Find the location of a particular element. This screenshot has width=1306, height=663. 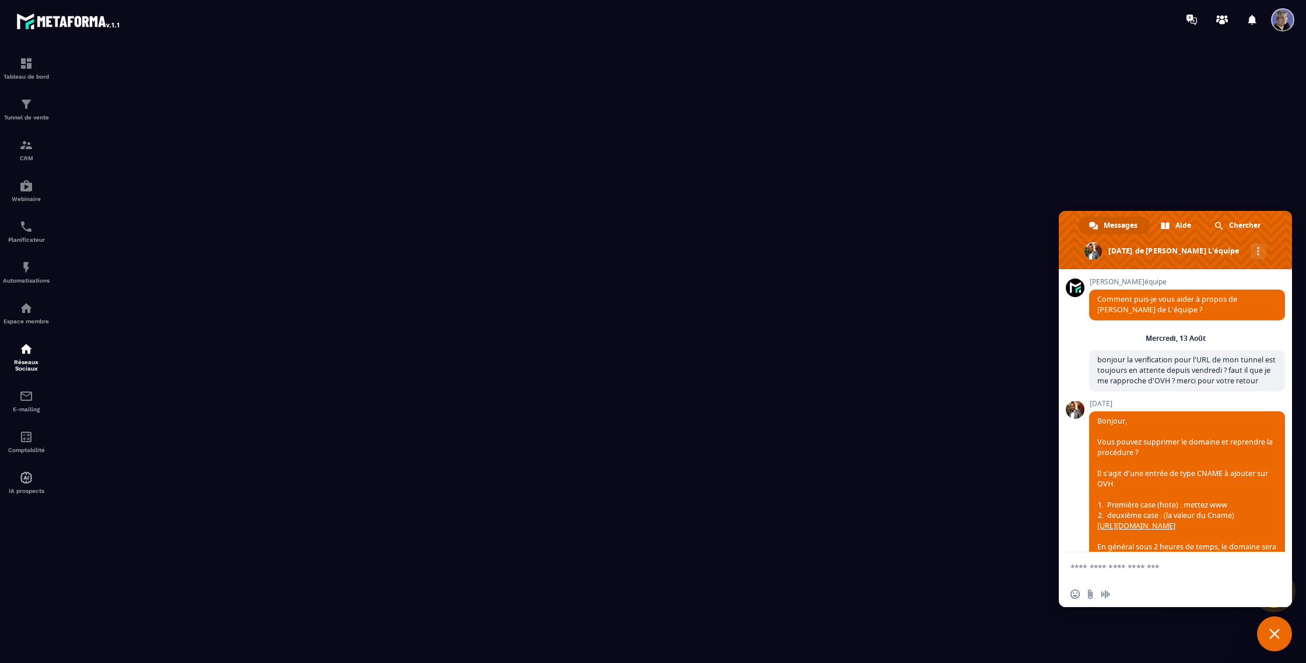

img: social-network is located at coordinates (26, 349).